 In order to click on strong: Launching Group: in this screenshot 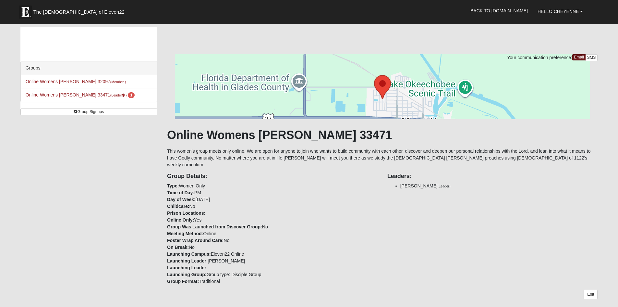, I will do `click(187, 274)`.